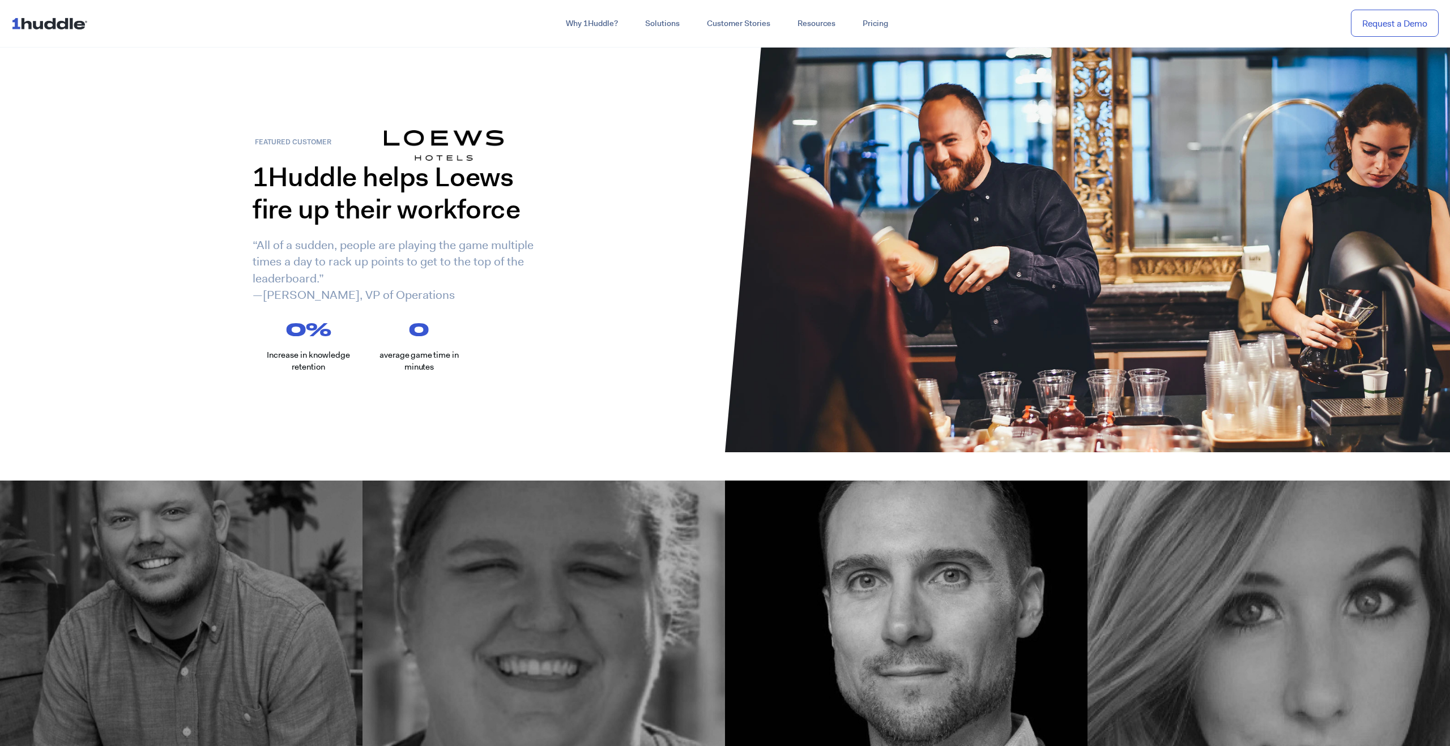  What do you see at coordinates (1394, 23) in the screenshot?
I see `a: Request a Demo` at bounding box center [1394, 23].